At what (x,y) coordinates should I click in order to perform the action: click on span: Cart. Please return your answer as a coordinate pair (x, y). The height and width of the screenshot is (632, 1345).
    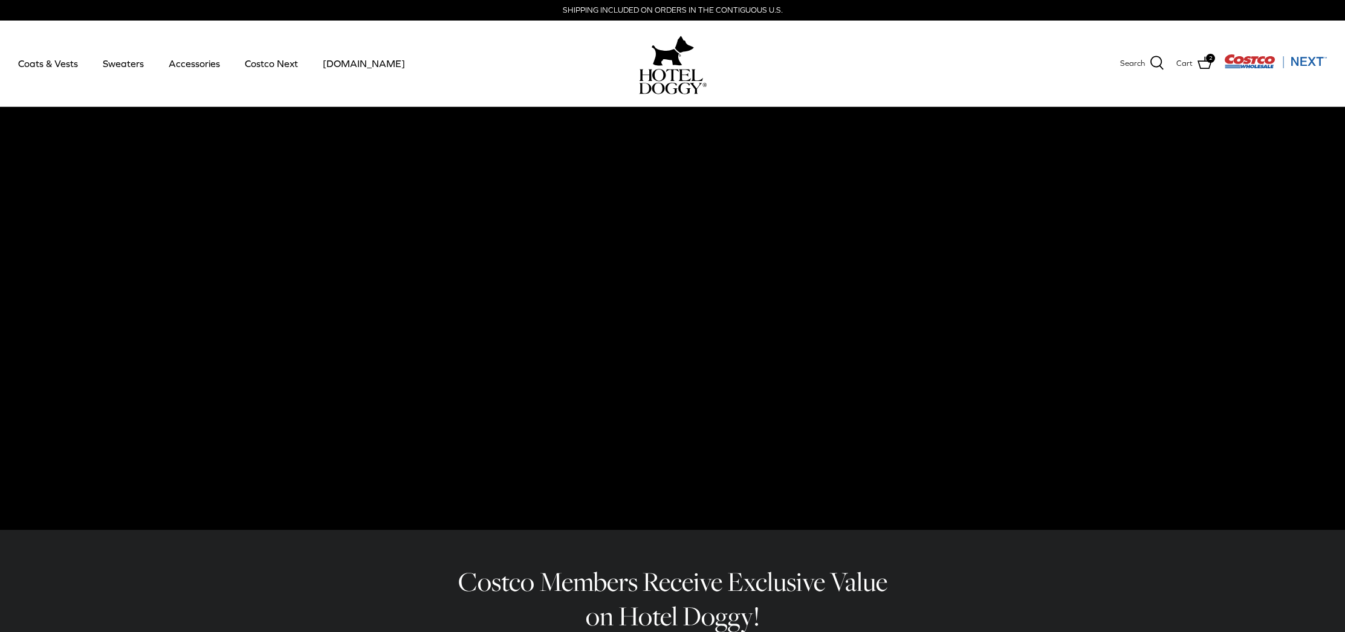
    Looking at the image, I should click on (1184, 63).